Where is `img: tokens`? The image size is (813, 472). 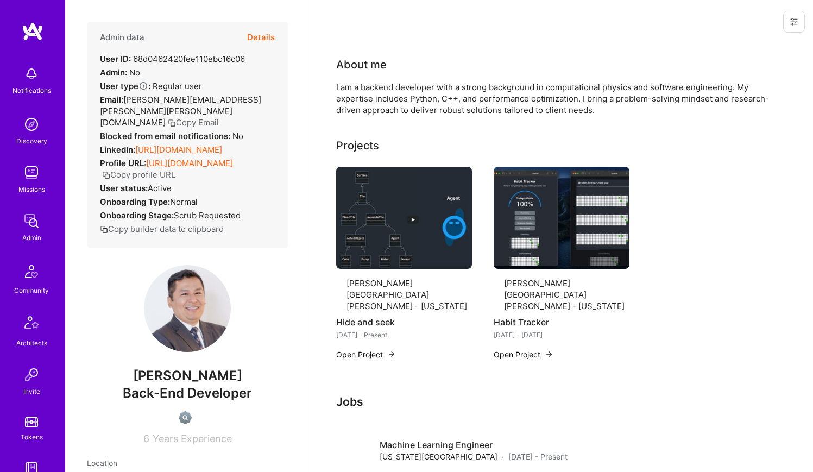 img: tokens is located at coordinates (31, 421).